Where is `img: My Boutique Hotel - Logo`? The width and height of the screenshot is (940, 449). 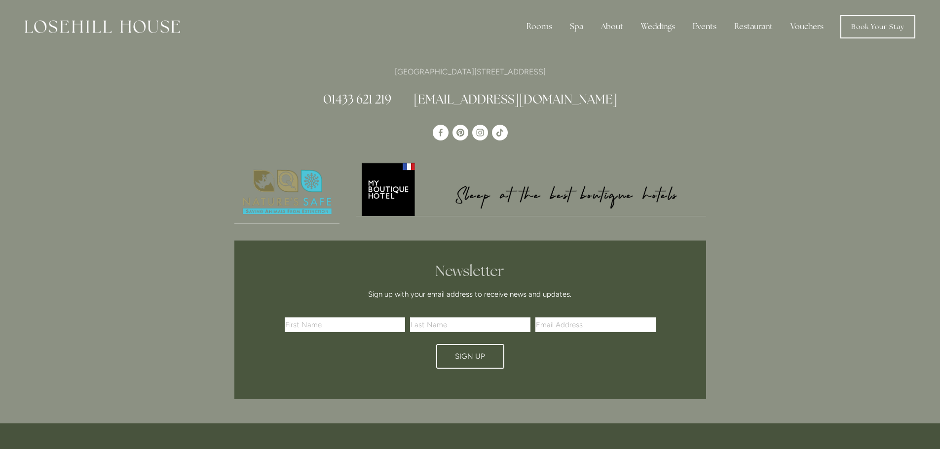
img: My Boutique Hotel - Logo is located at coordinates (531, 188).